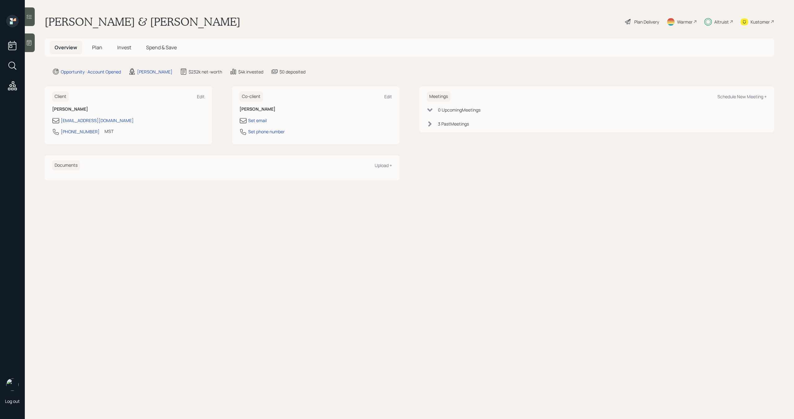 Image resolution: width=794 pixels, height=419 pixels. I want to click on div: Upload +, so click(383, 165).